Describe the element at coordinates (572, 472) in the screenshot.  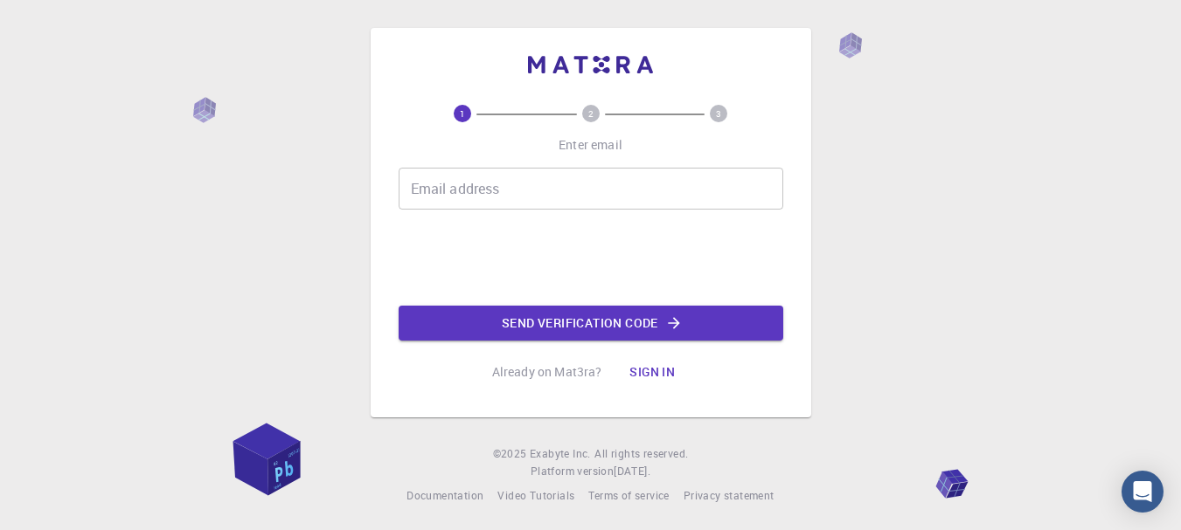
I see `span: Platform version` at that location.